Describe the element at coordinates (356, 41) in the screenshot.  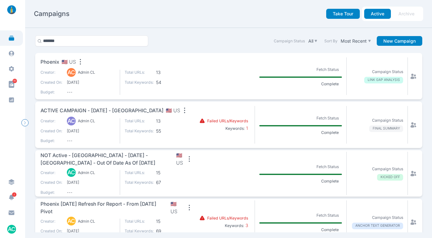
I see `button: Most Recent` at that location.